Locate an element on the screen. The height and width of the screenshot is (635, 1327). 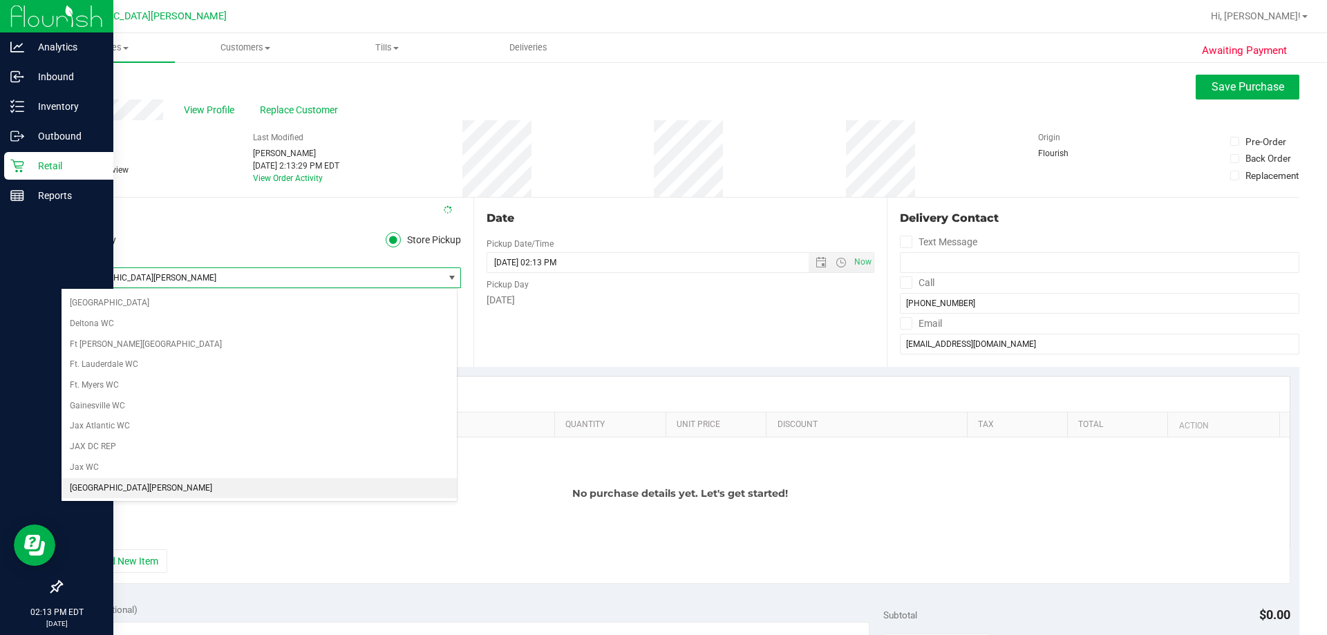
span: Open the date view is located at coordinates (820, 263).